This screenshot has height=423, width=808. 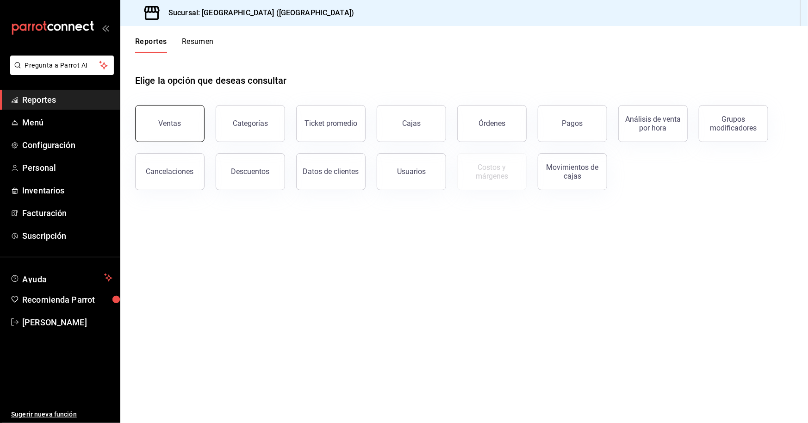 I want to click on span: Menú, so click(x=67, y=122).